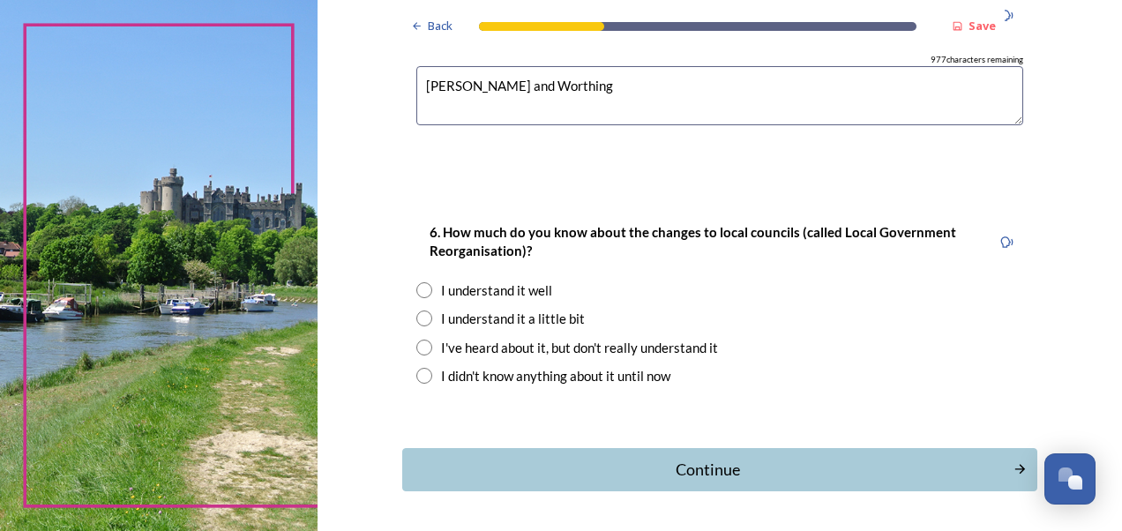 The image size is (1122, 531). What do you see at coordinates (977, 60) in the screenshot?
I see `span: 977 characters remaining` at bounding box center [977, 60].